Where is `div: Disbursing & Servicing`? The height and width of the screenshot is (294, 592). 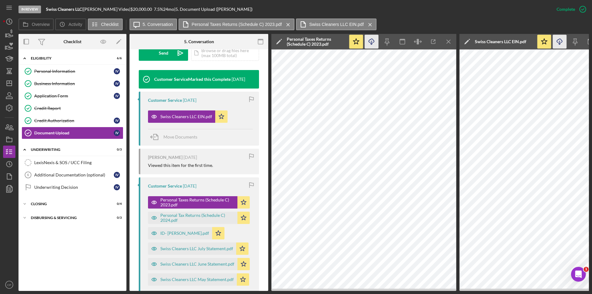 div: Disbursing & Servicing is located at coordinates (68, 218).